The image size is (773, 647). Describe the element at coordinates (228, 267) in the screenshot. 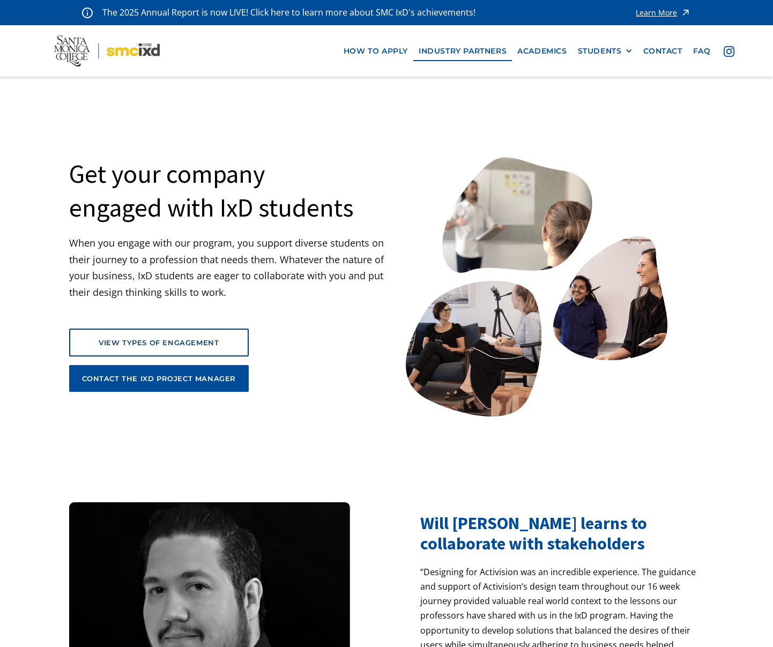

I see `p: When you engage with our program, you support diverse students on their journey to a profession t...` at that location.